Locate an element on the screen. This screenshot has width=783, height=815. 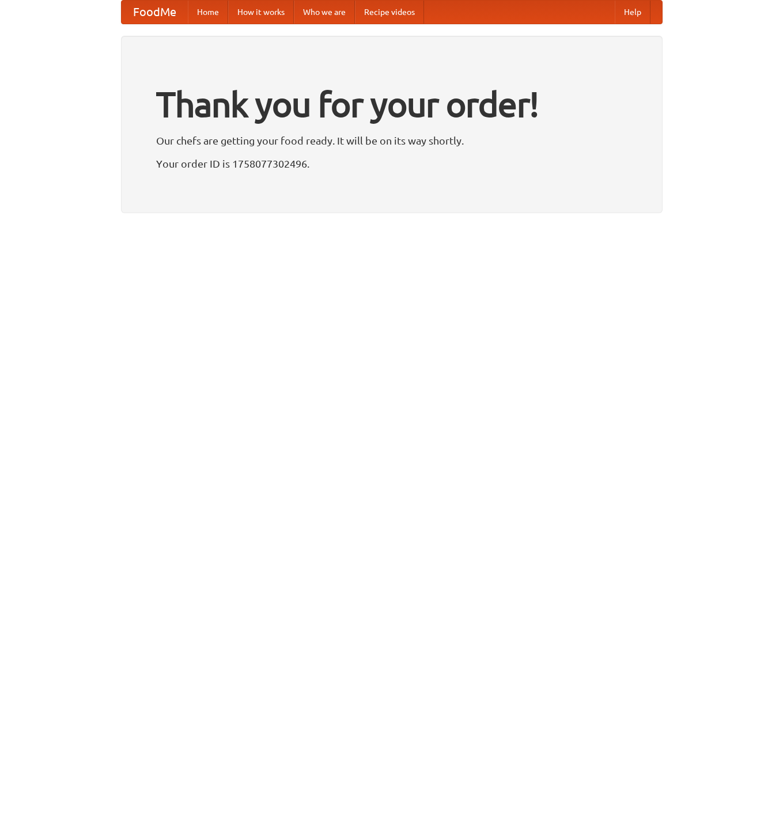
a: Recipe videos is located at coordinates (390, 12).